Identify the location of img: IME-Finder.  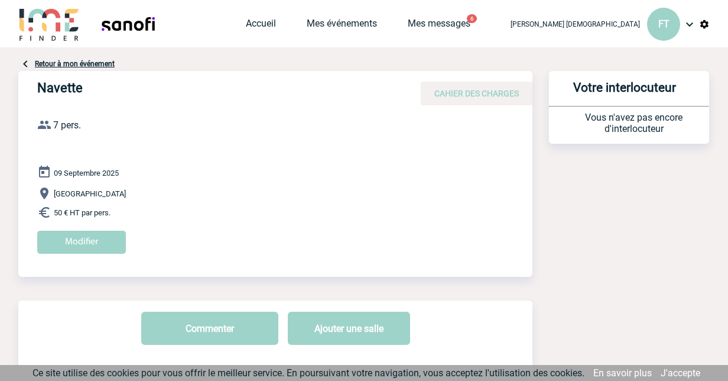
(49, 24).